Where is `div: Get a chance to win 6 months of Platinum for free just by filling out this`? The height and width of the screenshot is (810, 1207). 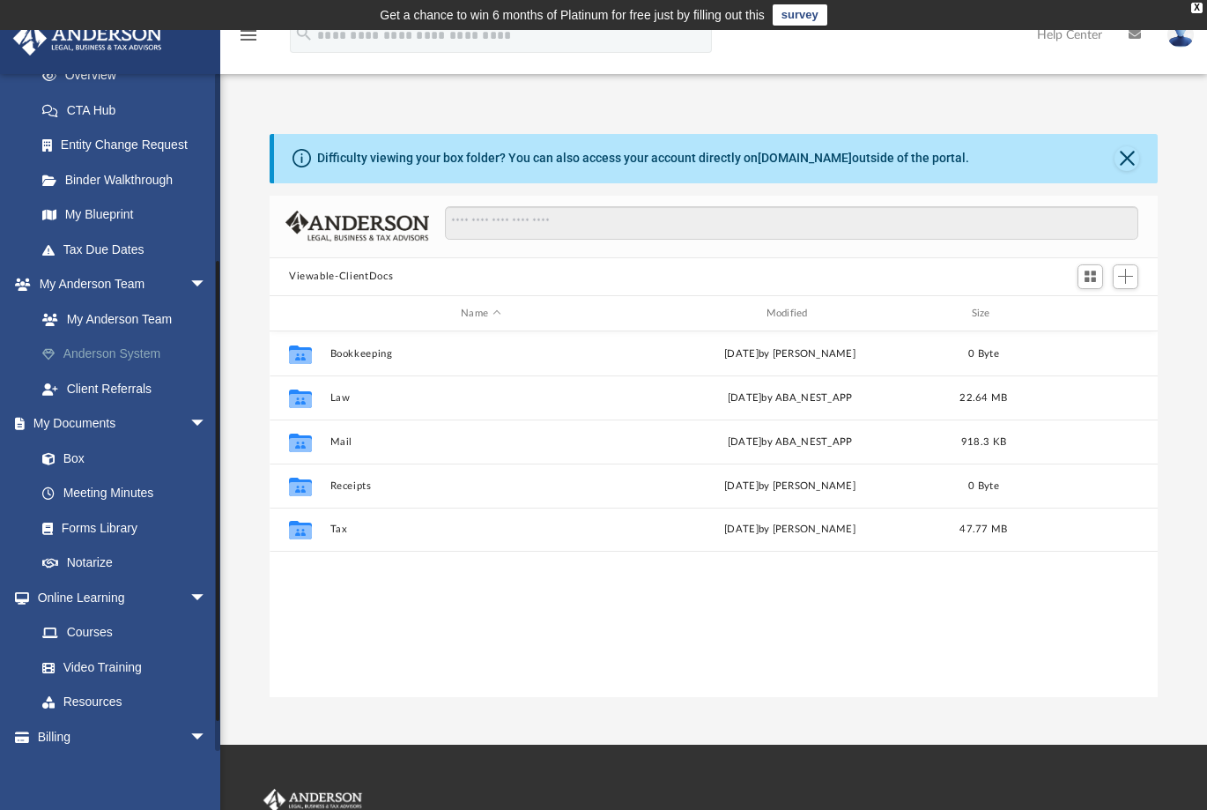 div: Get a chance to win 6 months of Platinum for free just by filling out this is located at coordinates (572, 15).